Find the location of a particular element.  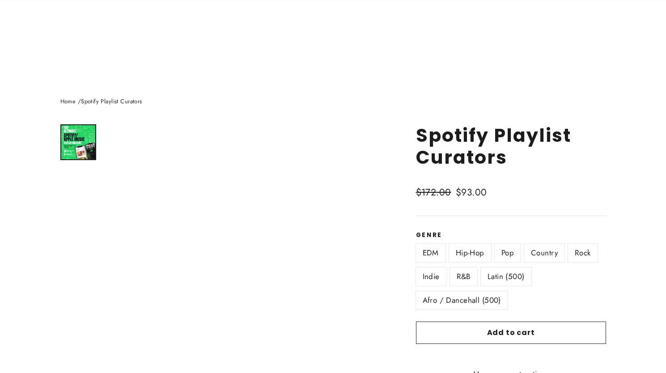

label: EDM is located at coordinates (431, 253).